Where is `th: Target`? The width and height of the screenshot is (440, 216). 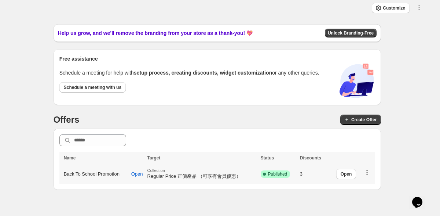
th: Target is located at coordinates (202, 158).